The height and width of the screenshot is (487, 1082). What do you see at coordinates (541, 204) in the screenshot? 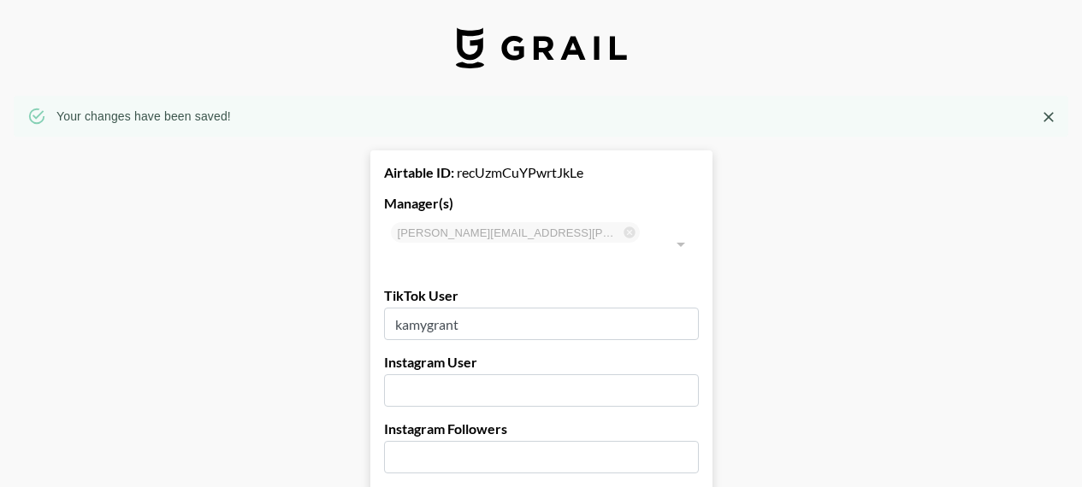
I see `label: Manager(s)` at bounding box center [541, 204].